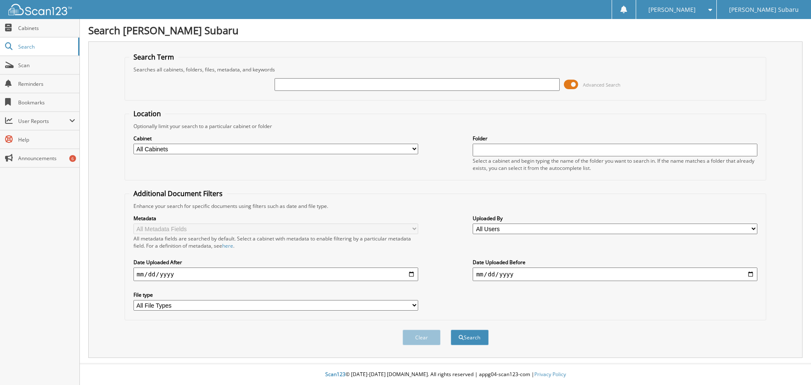 This screenshot has width=811, height=385. Describe the element at coordinates (178, 193) in the screenshot. I see `legend: Additional Document Filters` at that location.